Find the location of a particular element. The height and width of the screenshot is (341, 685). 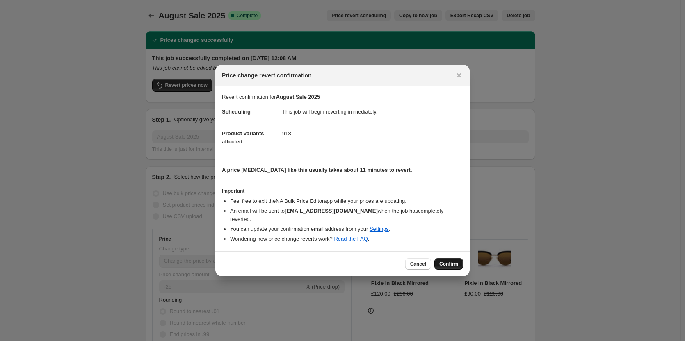

span: Cancel is located at coordinates (418, 264).